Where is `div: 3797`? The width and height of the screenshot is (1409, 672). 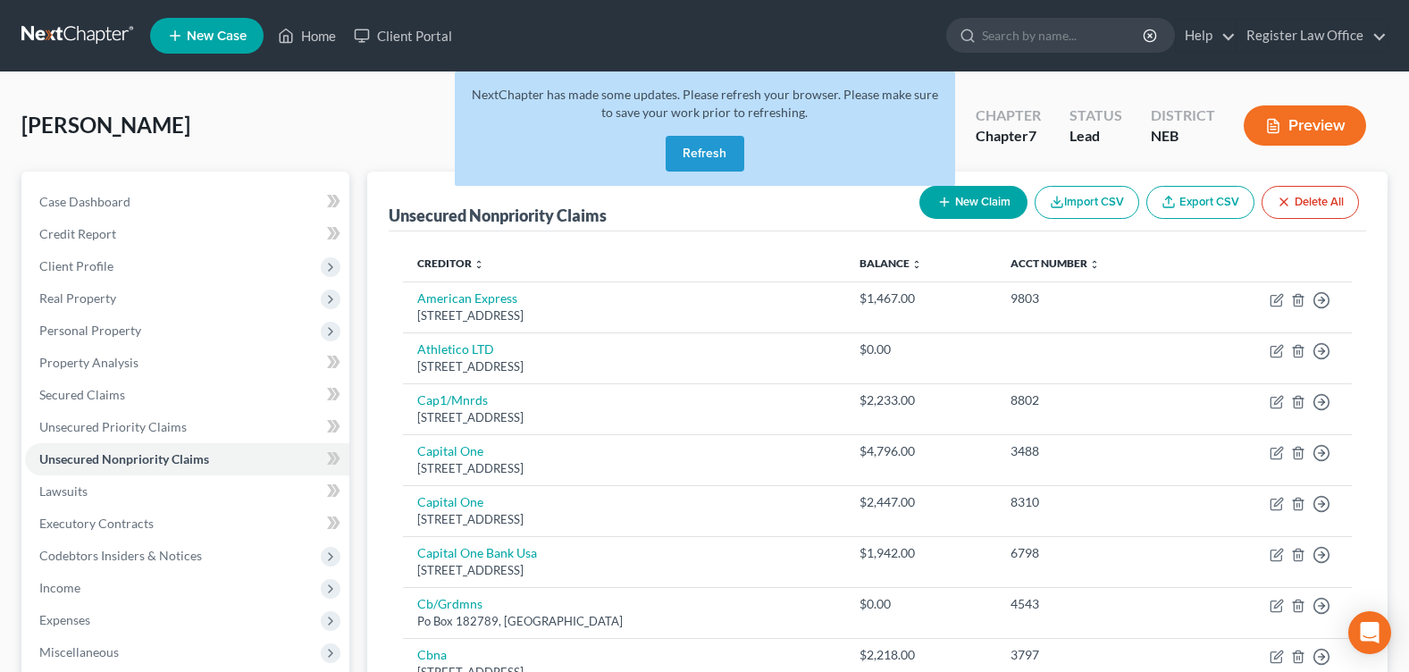
div: 3797 is located at coordinates (1093, 655).